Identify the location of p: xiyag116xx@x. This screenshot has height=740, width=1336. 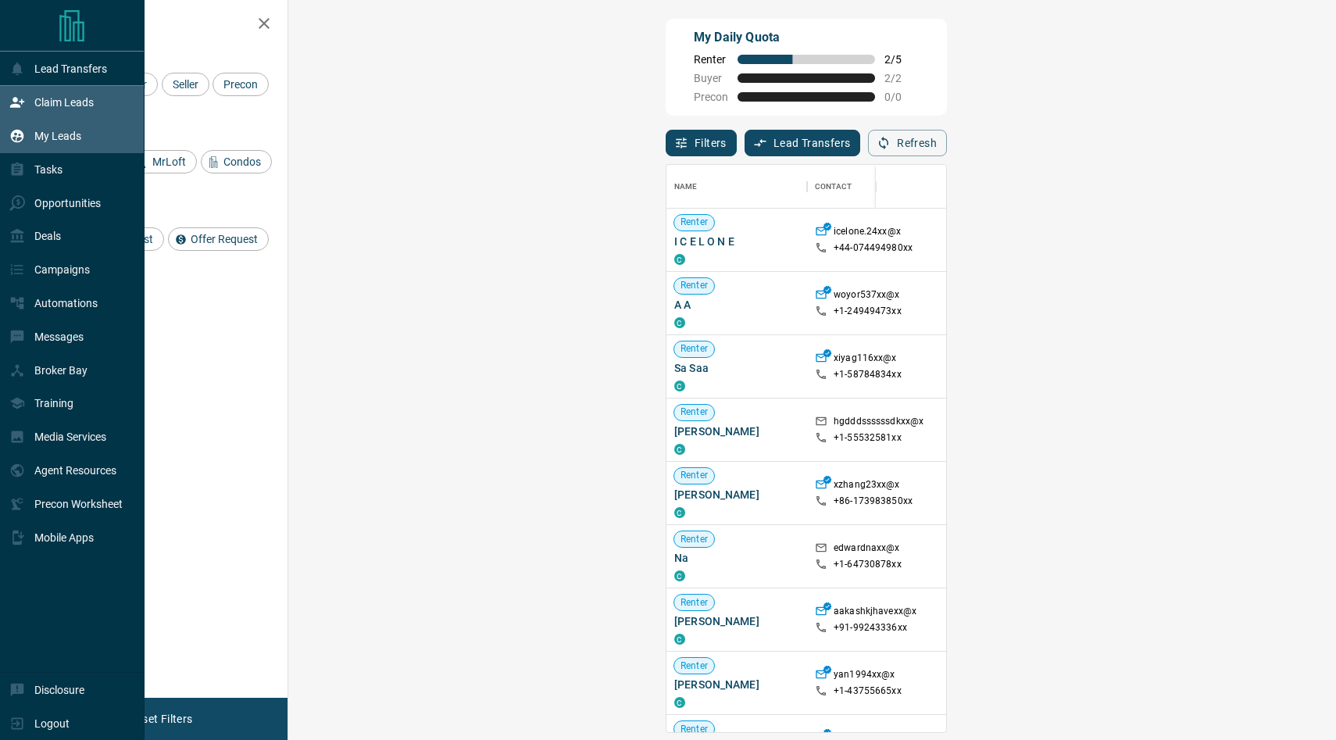
(865, 359).